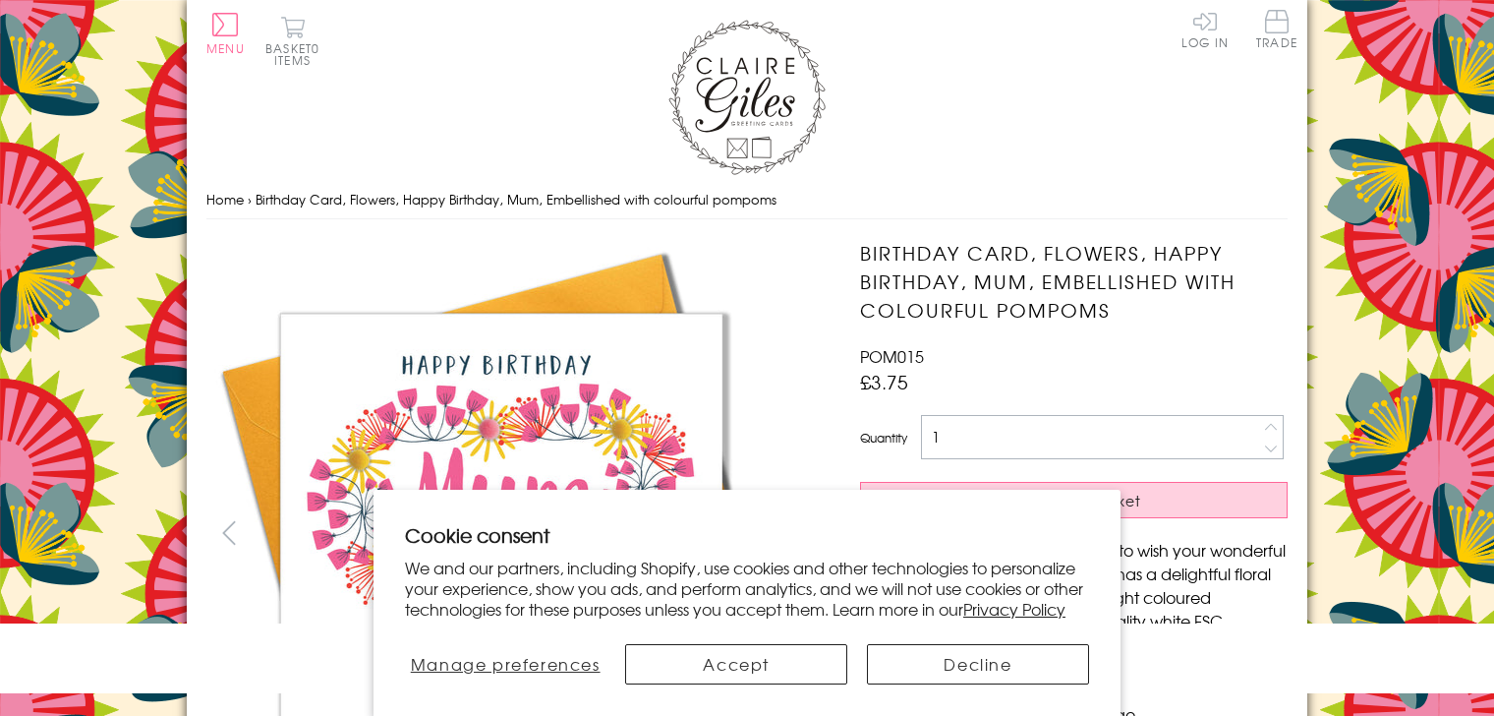 The width and height of the screenshot is (1494, 716). I want to click on p: We and our partners, including Shopify, use cookies and other technologies to personalize your ex..., so click(747, 588).